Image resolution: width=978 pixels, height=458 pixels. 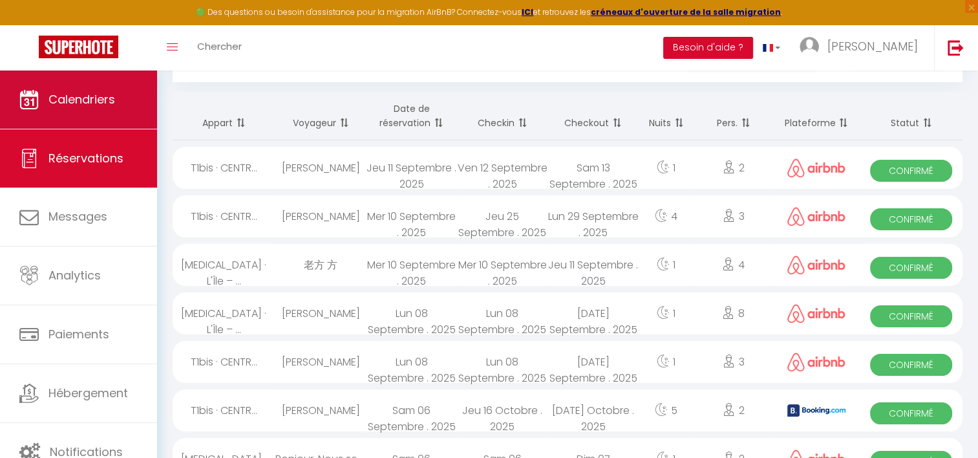 I want to click on span: Messages, so click(x=78, y=216).